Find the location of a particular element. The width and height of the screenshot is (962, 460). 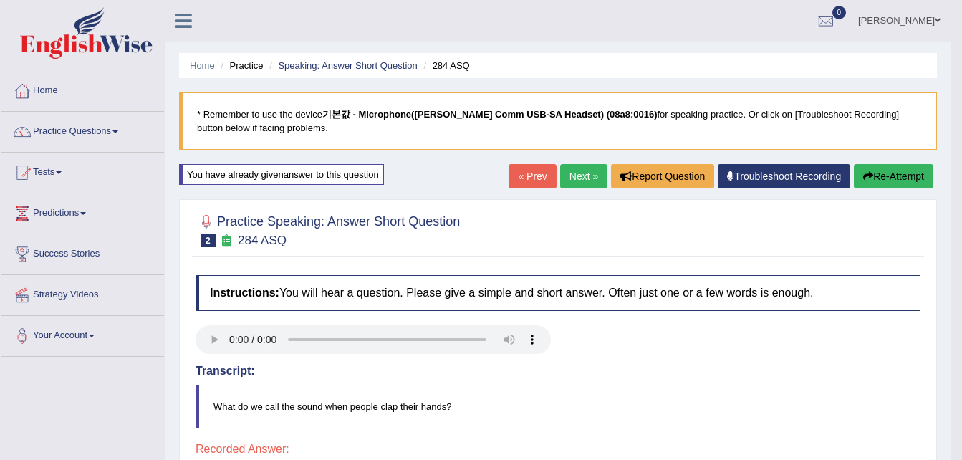

a: Success Stories is located at coordinates (82, 252).